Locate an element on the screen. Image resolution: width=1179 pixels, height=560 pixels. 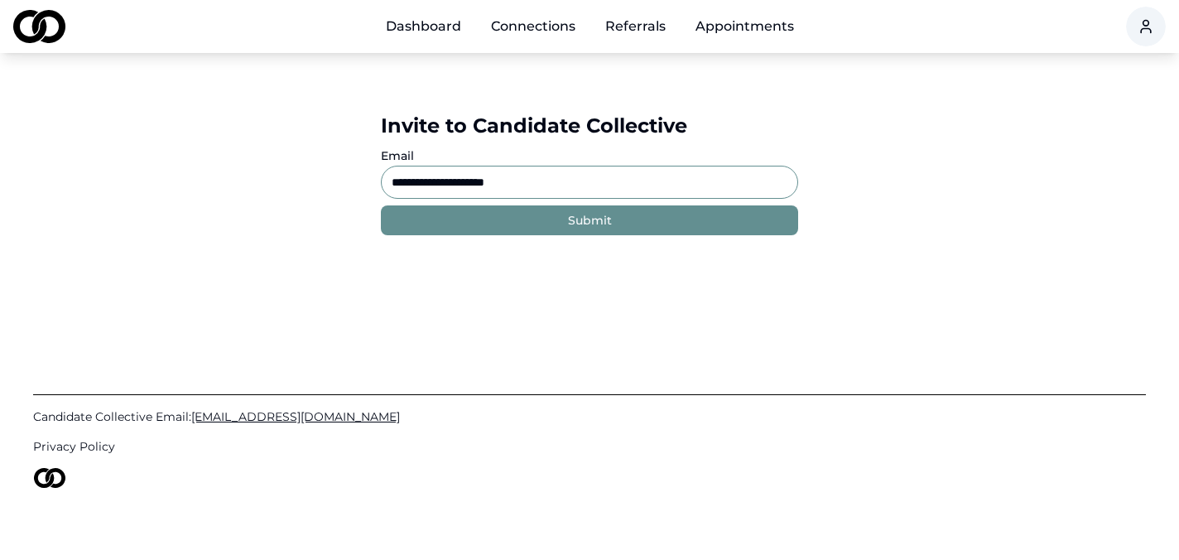
a: Connections is located at coordinates (533, 26).